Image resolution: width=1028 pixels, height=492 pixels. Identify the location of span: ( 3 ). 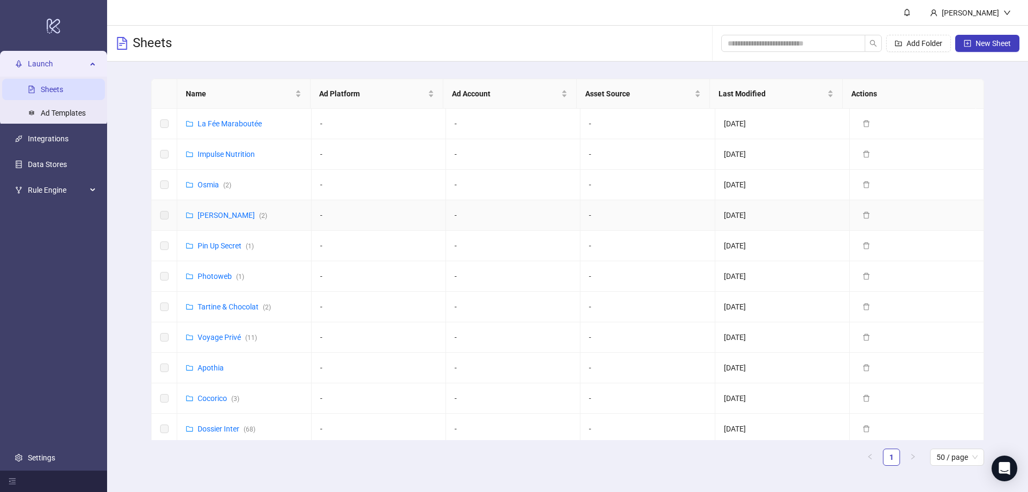
(235, 399).